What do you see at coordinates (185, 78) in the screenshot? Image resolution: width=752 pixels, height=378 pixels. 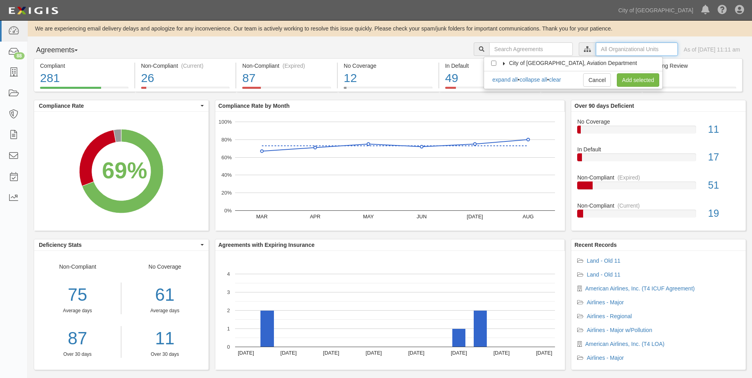 I see `div: 26` at bounding box center [185, 78].